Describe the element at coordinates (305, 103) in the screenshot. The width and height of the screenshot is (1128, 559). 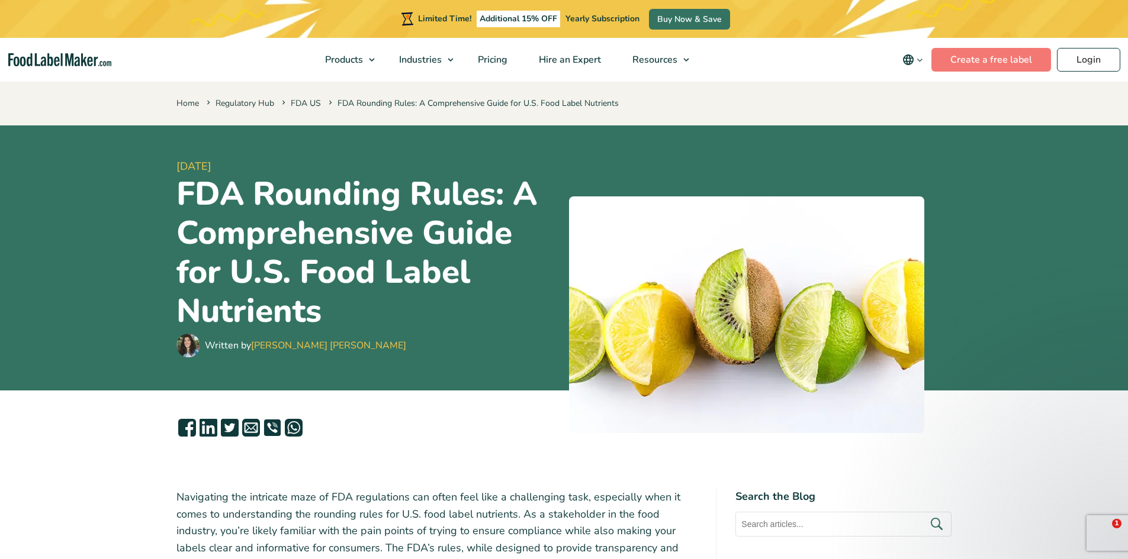
I see `a: FDA US` at that location.